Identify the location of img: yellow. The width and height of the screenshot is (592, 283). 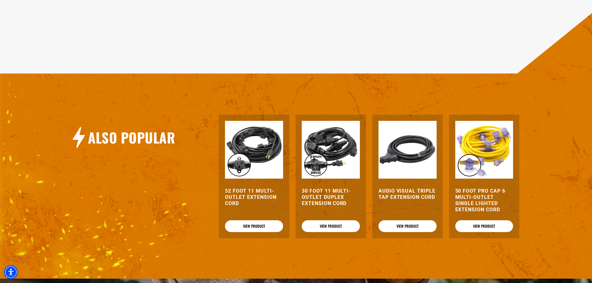
(484, 150).